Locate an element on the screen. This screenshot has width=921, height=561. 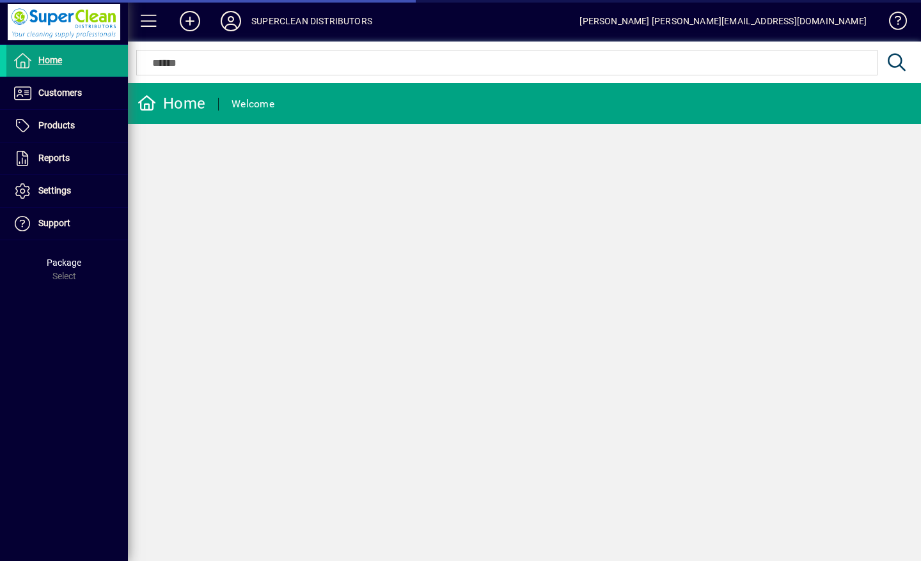
a: Customers is located at coordinates (67, 93).